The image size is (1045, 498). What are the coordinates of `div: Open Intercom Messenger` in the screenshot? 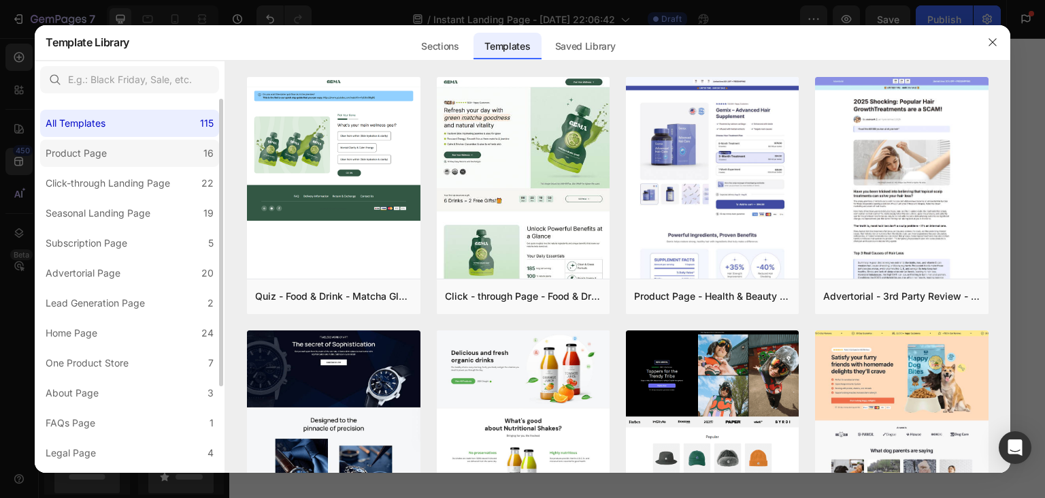 It's located at (1015, 447).